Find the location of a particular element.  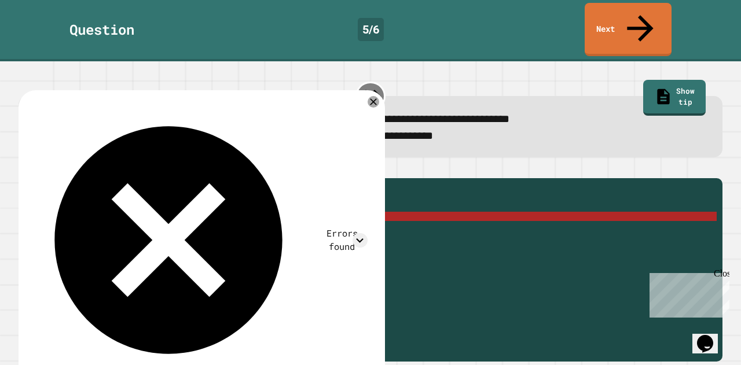

div: 5 / 6 is located at coordinates (371, 30).